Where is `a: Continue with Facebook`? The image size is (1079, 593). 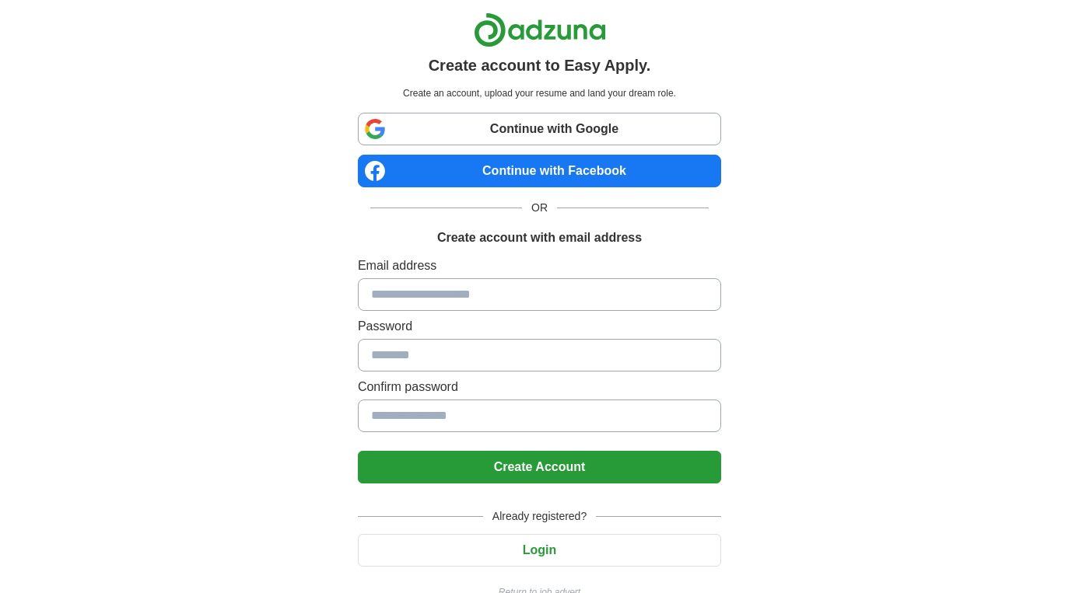
a: Continue with Facebook is located at coordinates (539, 171).